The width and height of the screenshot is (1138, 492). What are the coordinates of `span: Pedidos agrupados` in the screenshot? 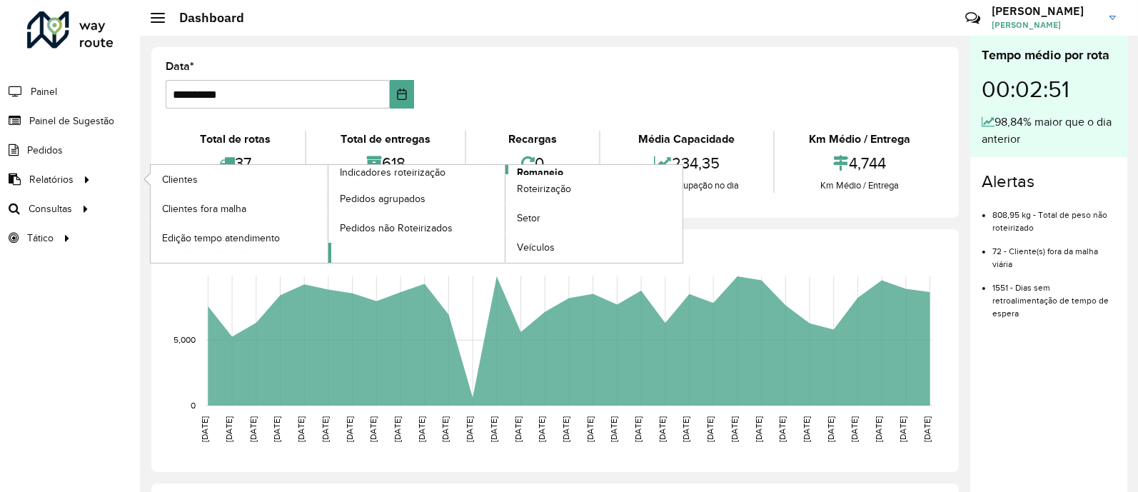 It's located at (383, 198).